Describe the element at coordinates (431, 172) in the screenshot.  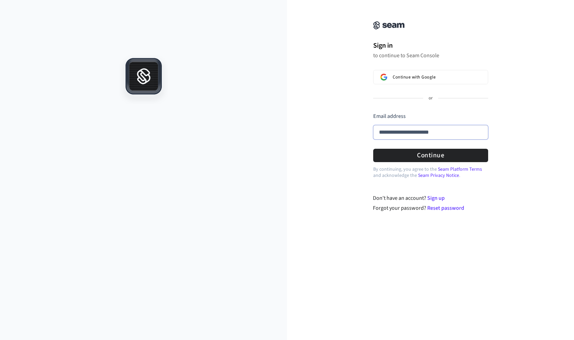
I see `p: By continuing, you agree to the and acknowledge the .` at that location.